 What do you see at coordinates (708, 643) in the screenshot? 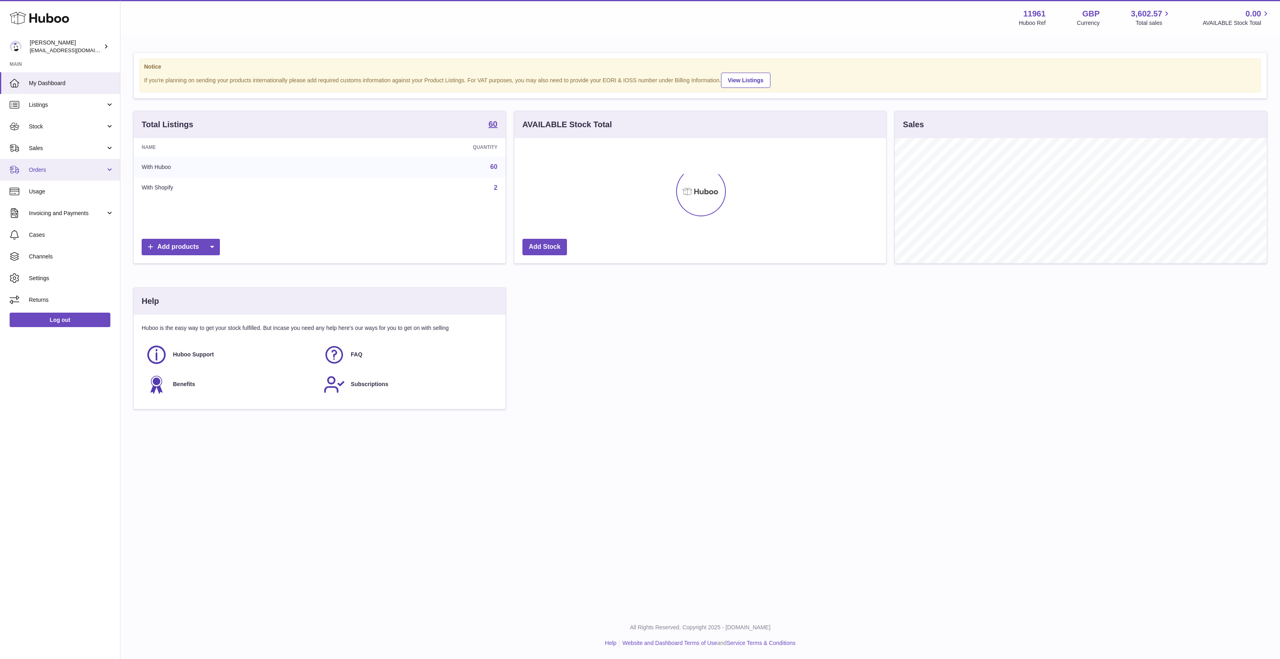
I see `li: and` at bounding box center [708, 643].